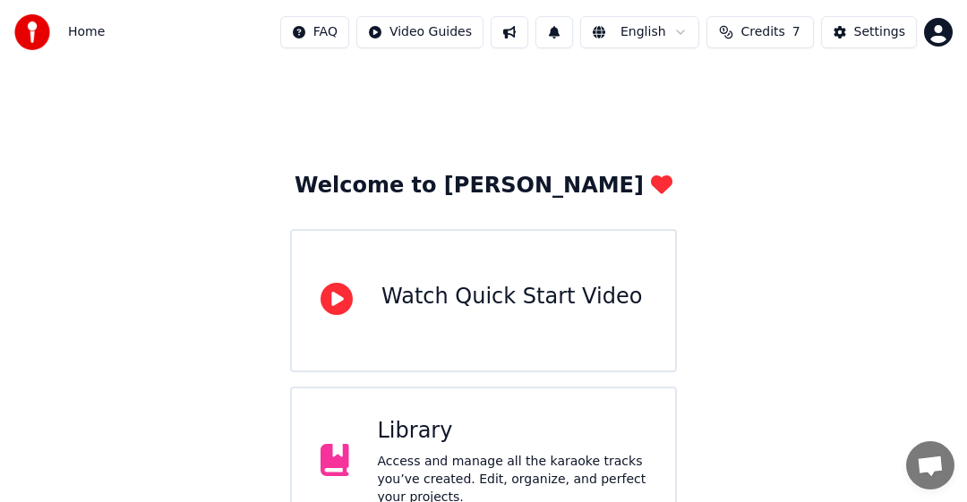 The width and height of the screenshot is (967, 502). I want to click on nav: breadcrumb, so click(86, 32).